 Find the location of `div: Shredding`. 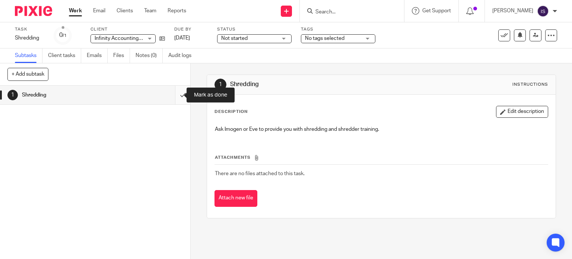

div: Shredding is located at coordinates (30, 38).